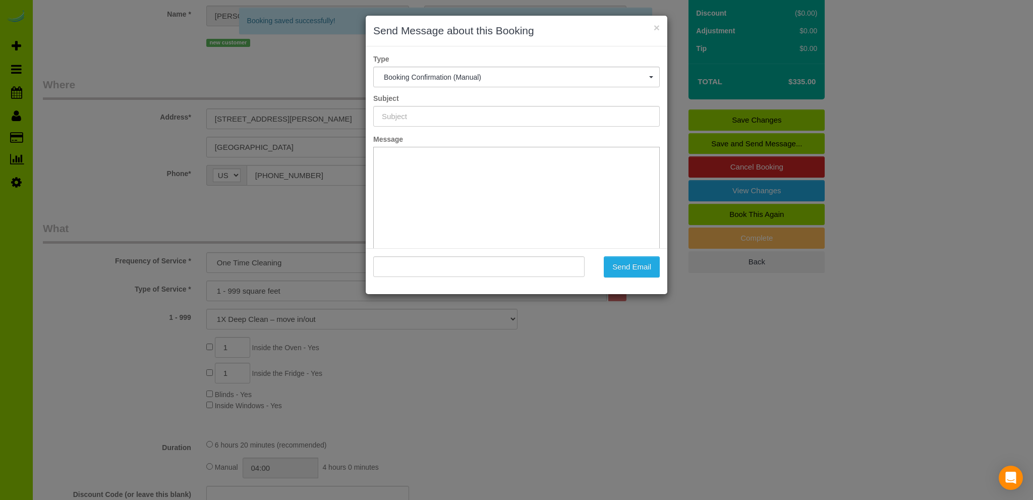  I want to click on h3: Send Message about this Booking, so click(517, 31).